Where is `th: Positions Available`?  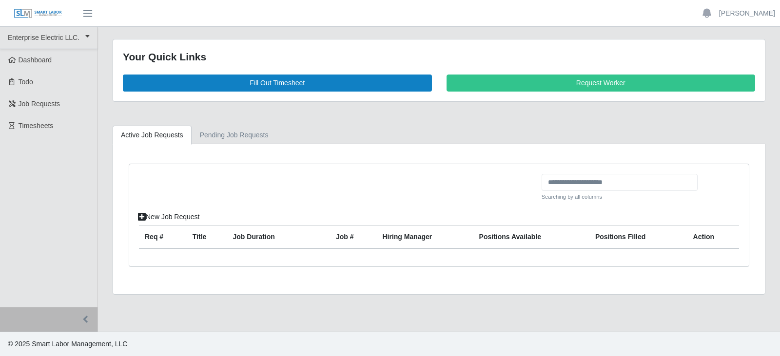
th: Positions Available is located at coordinates (531, 237).